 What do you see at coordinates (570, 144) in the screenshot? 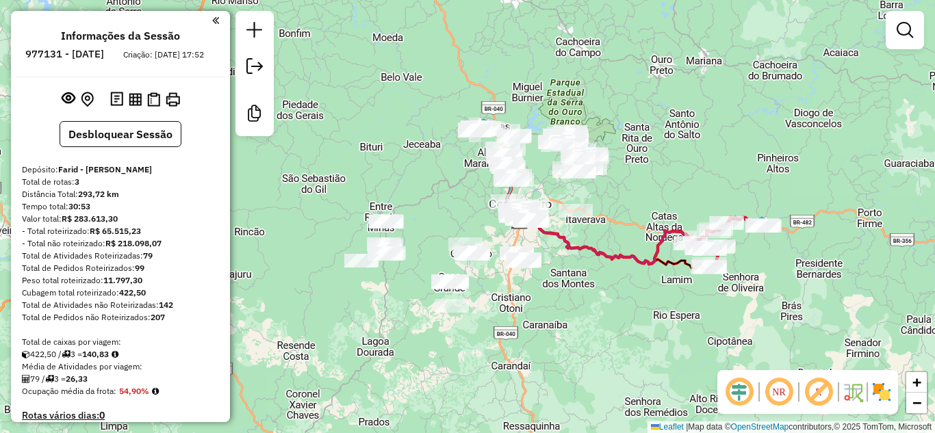
I see `div: Atividade não roteirizada - COMERCIAL SS` at bounding box center [570, 144].